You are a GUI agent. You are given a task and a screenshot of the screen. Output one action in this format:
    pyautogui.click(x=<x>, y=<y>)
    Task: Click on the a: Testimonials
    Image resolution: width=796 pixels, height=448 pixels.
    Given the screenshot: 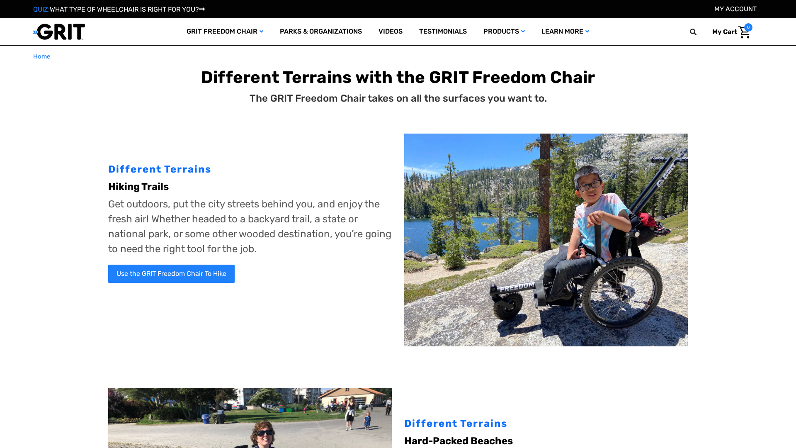 What is the action you would take?
    pyautogui.click(x=443, y=32)
    